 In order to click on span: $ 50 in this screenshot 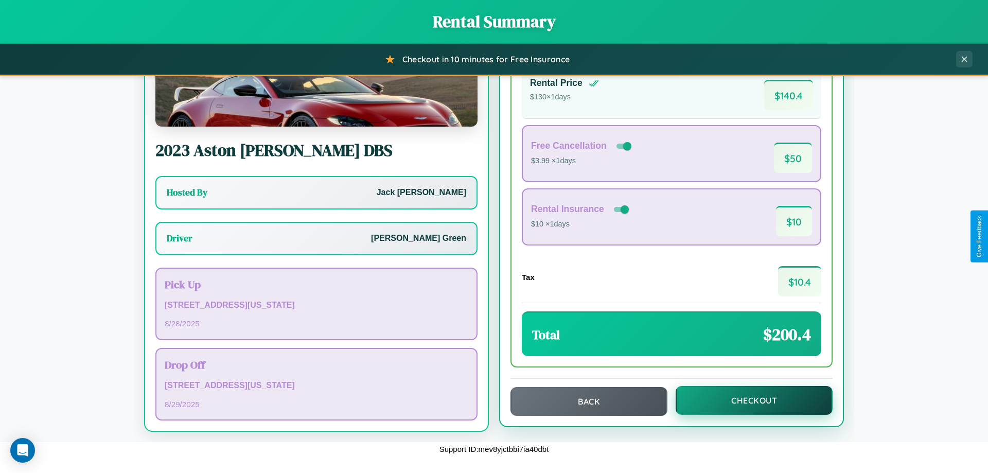, I will do `click(793, 158)`.